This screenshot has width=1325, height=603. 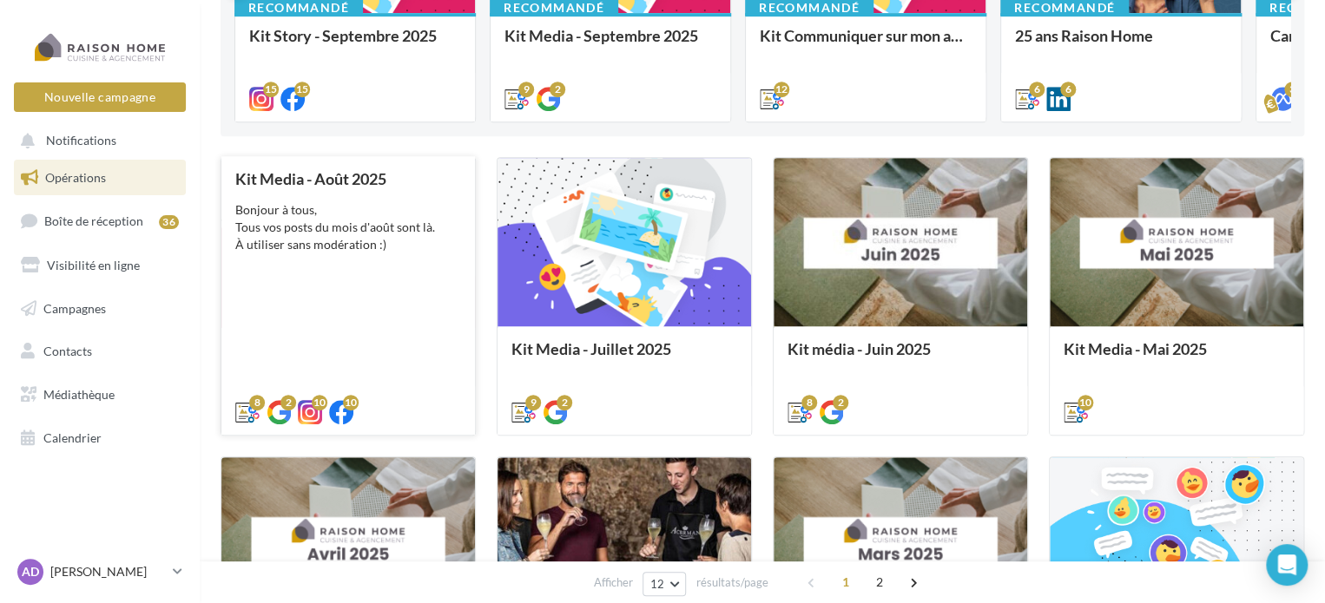 What do you see at coordinates (900, 358) in the screenshot?
I see `div: Kit média - Juin 2025` at bounding box center [900, 358].